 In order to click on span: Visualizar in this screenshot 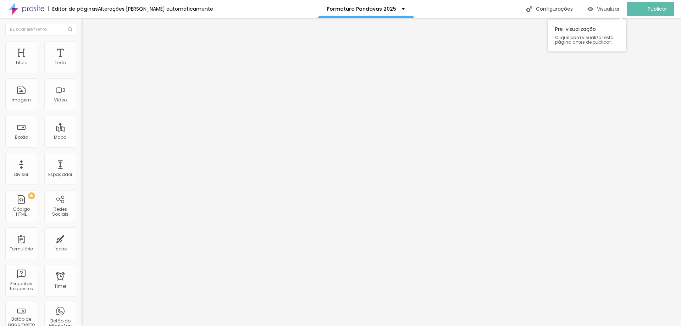, I will do `click(609, 9)`.